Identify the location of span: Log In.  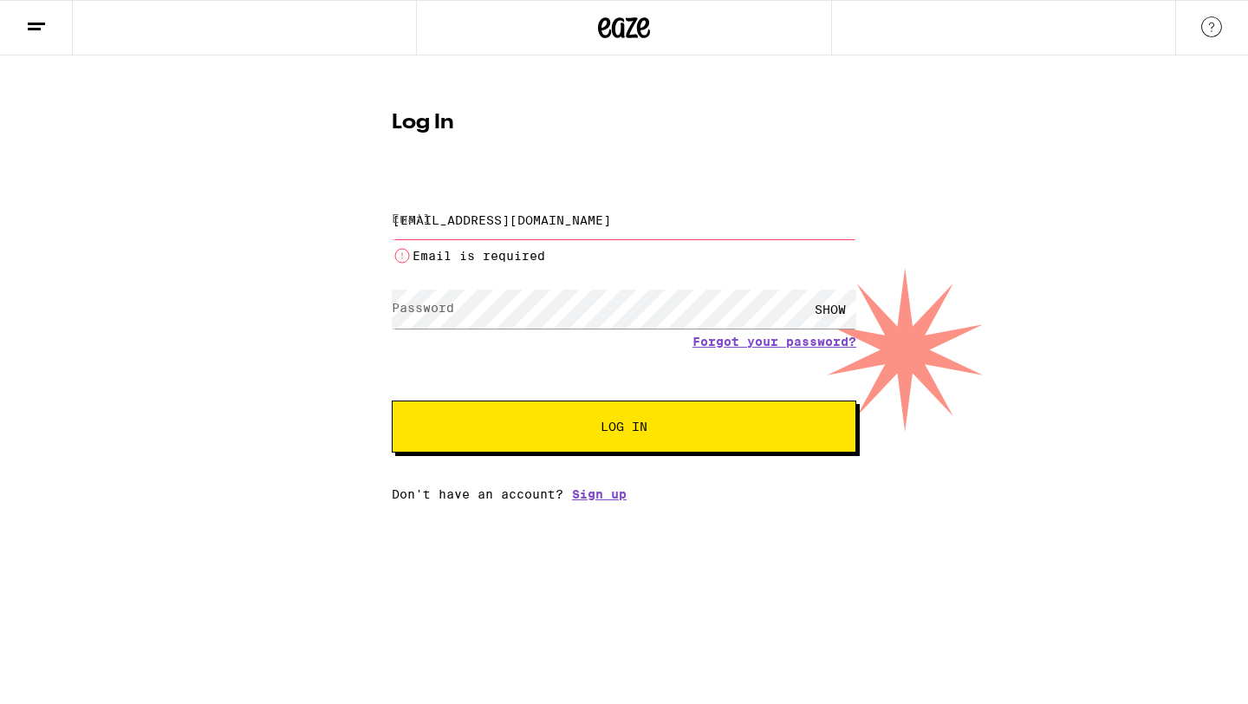
(624, 426).